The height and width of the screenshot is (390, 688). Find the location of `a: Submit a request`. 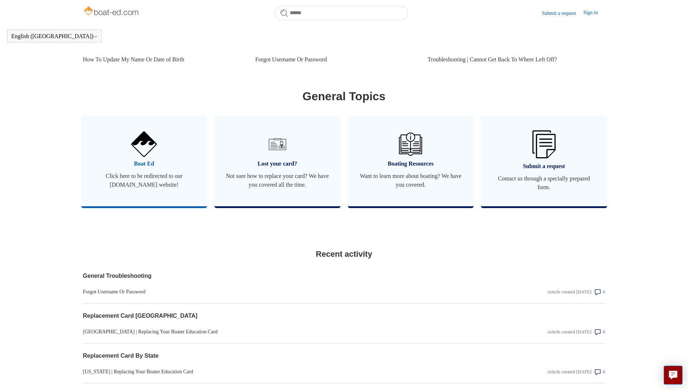

a: Submit a request is located at coordinates (563, 13).